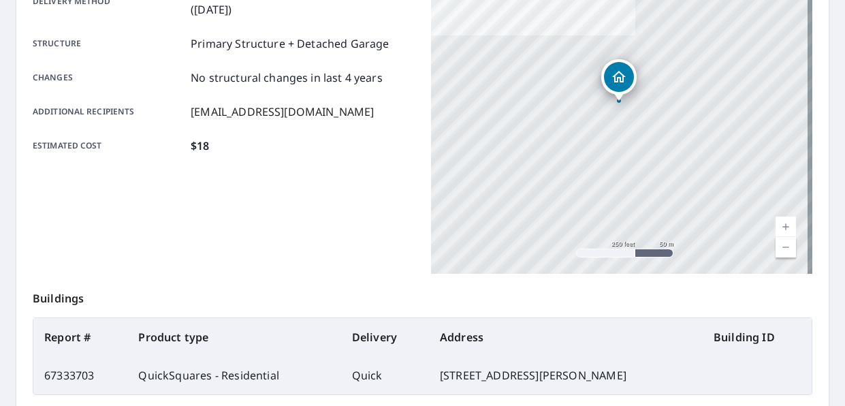  I want to click on p: No structural changes in last 4 years, so click(287, 78).